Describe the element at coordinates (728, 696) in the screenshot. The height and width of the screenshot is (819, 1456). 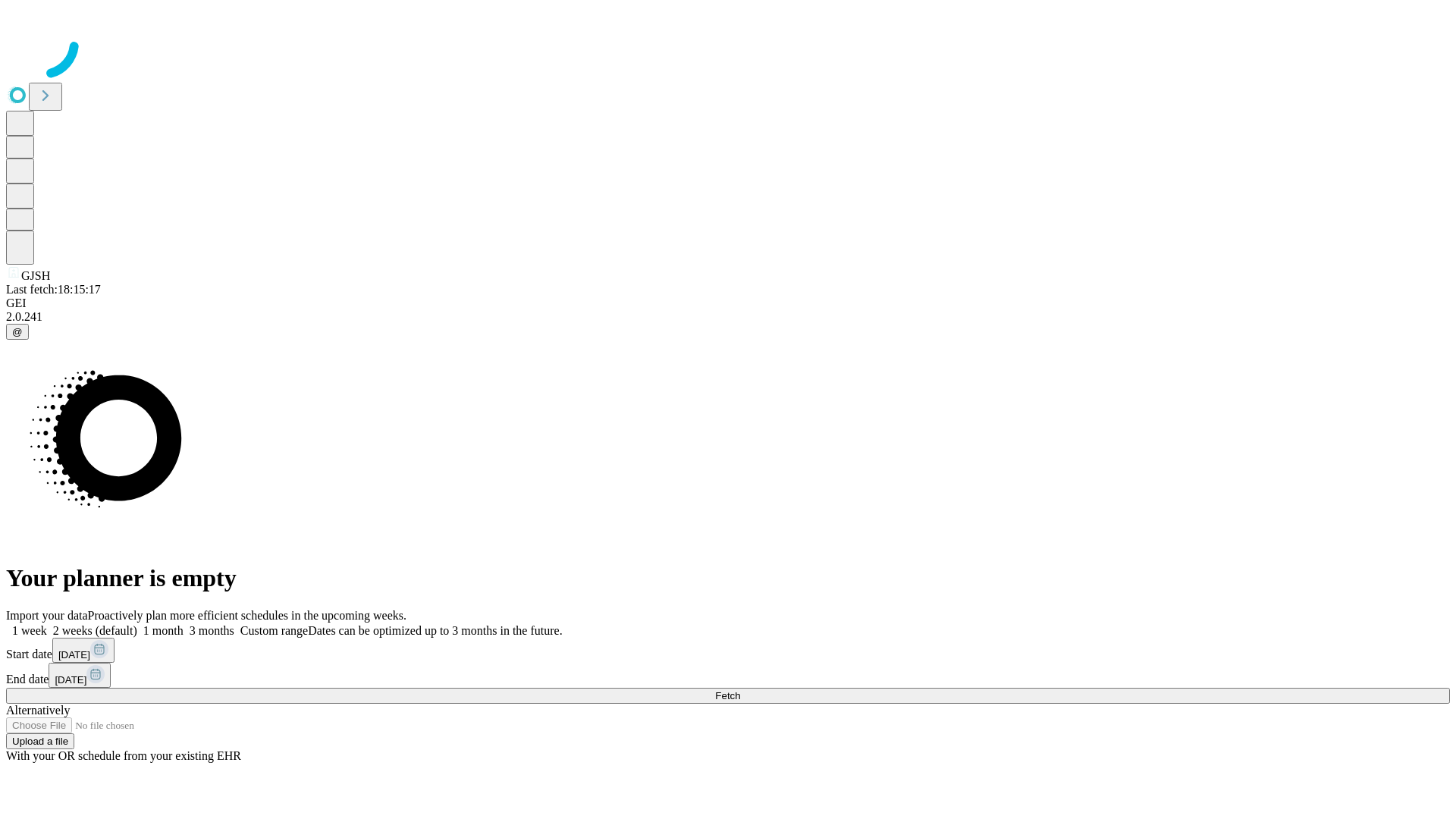
I see `button: Fetch` at that location.